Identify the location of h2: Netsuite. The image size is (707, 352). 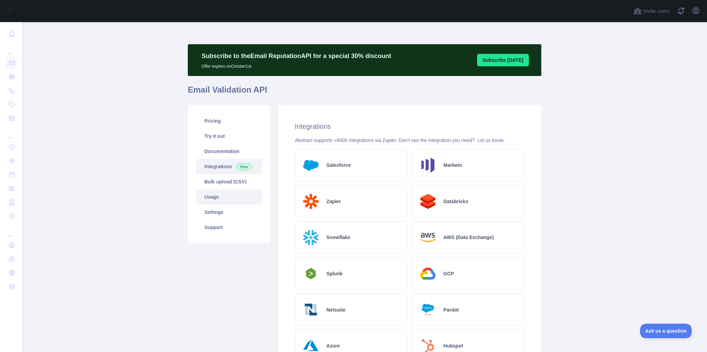
(336, 310).